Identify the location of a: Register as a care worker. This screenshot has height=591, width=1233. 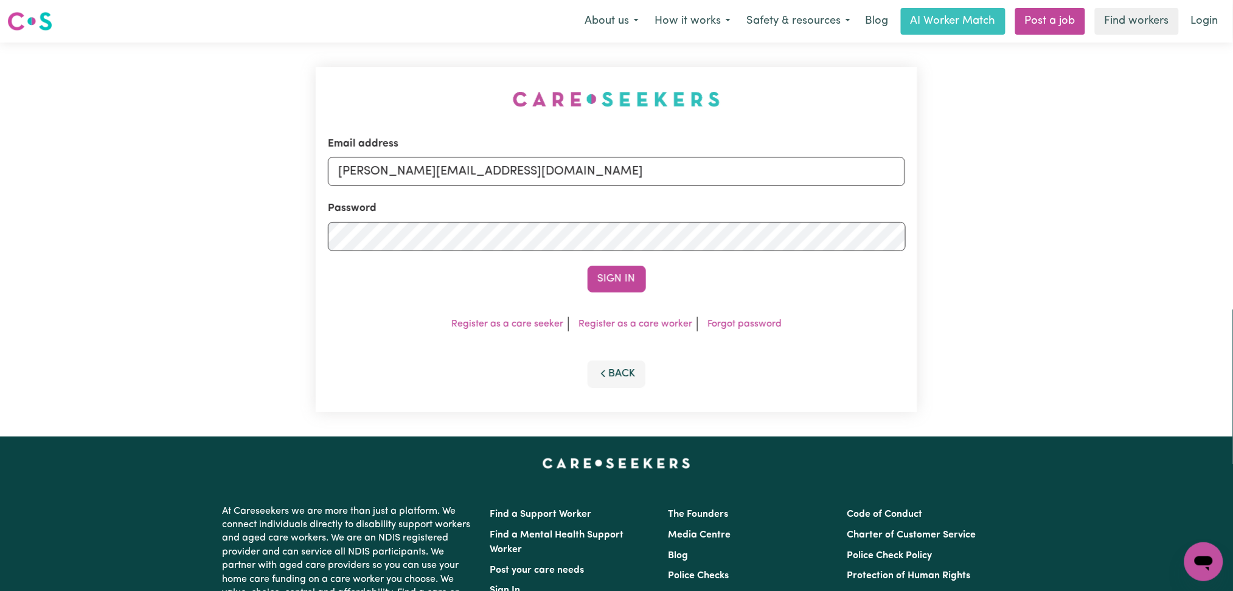
(635, 324).